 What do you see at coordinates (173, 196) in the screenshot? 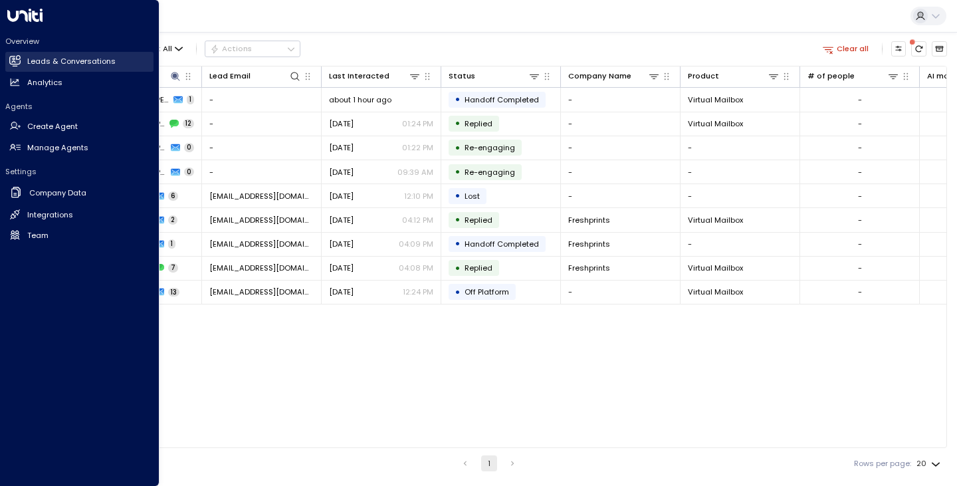
I see `span: 6` at bounding box center [173, 196].